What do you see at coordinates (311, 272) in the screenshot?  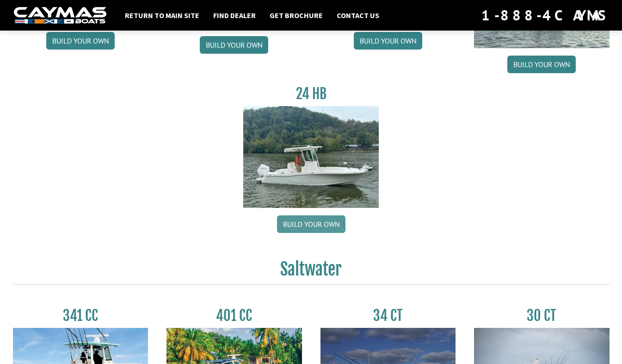 I see `h2: Saltwater` at bounding box center [311, 272].